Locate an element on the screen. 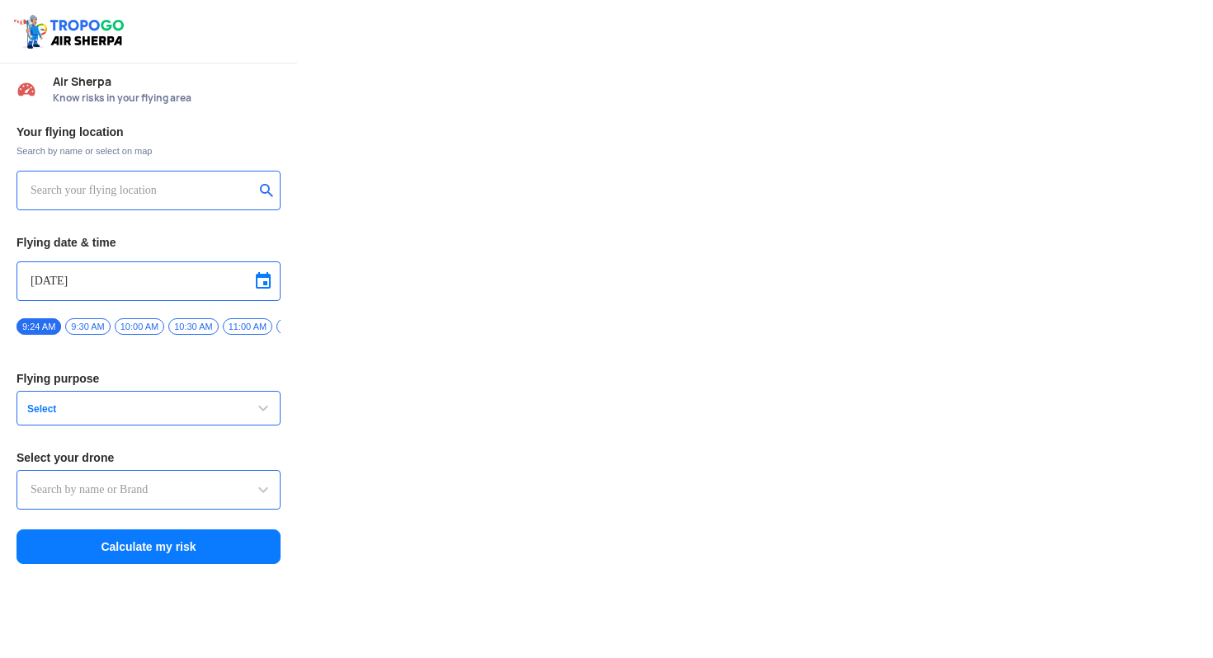 Image resolution: width=1213 pixels, height=658 pixels. h3: Flying purpose is located at coordinates (149, 379).